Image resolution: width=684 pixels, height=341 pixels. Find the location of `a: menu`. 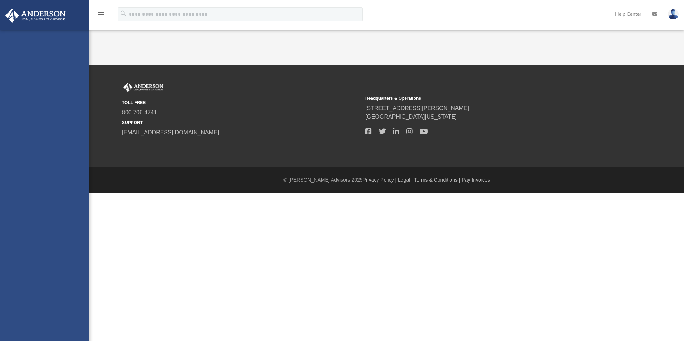

a: menu is located at coordinates (101, 16).